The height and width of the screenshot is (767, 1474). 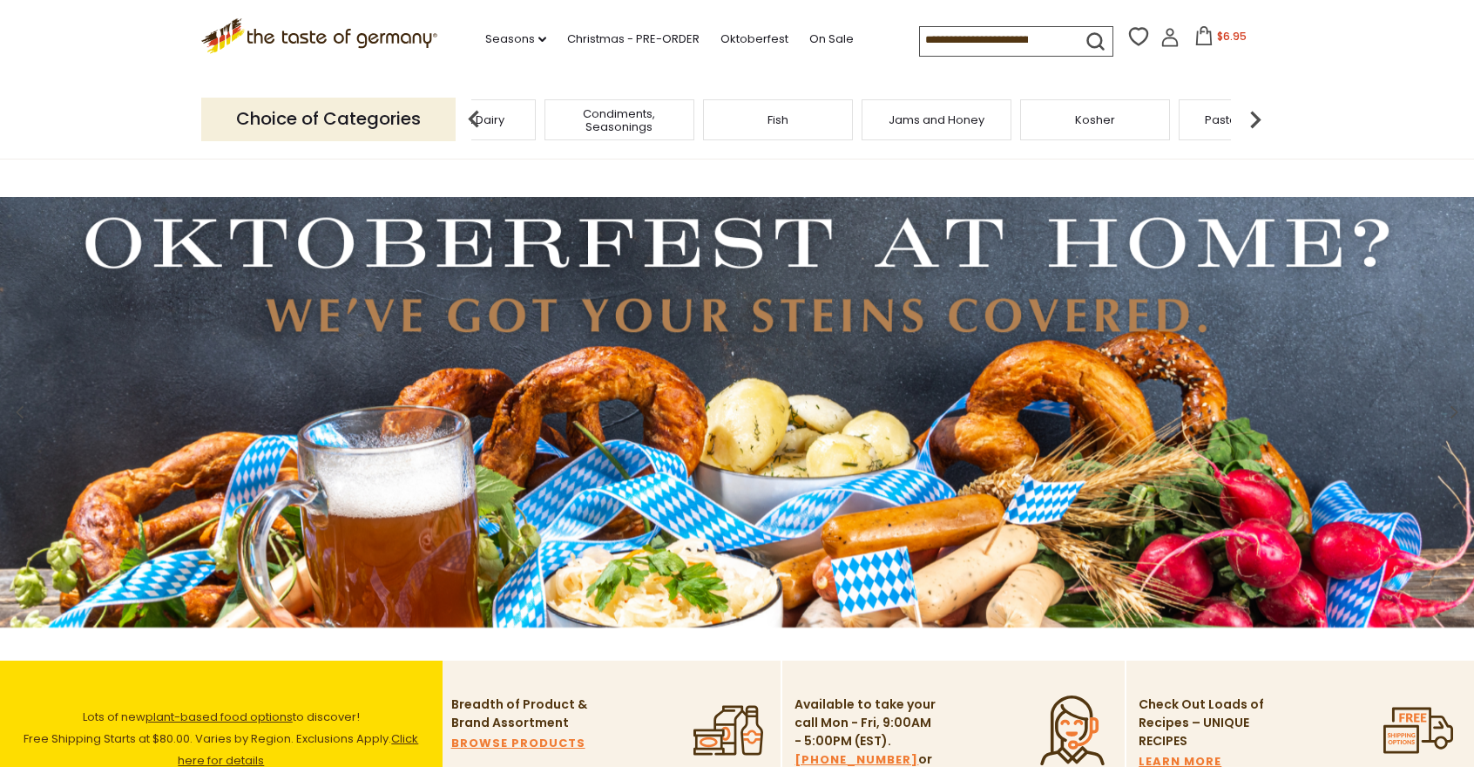 What do you see at coordinates (516, 39) in the screenshot?
I see `a: Seasons` at bounding box center [516, 39].